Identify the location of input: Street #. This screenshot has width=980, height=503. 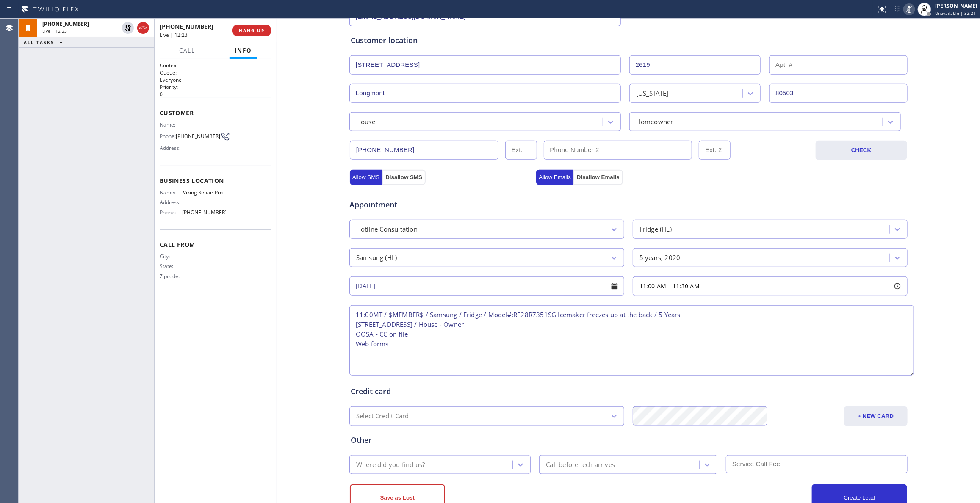
(695, 65).